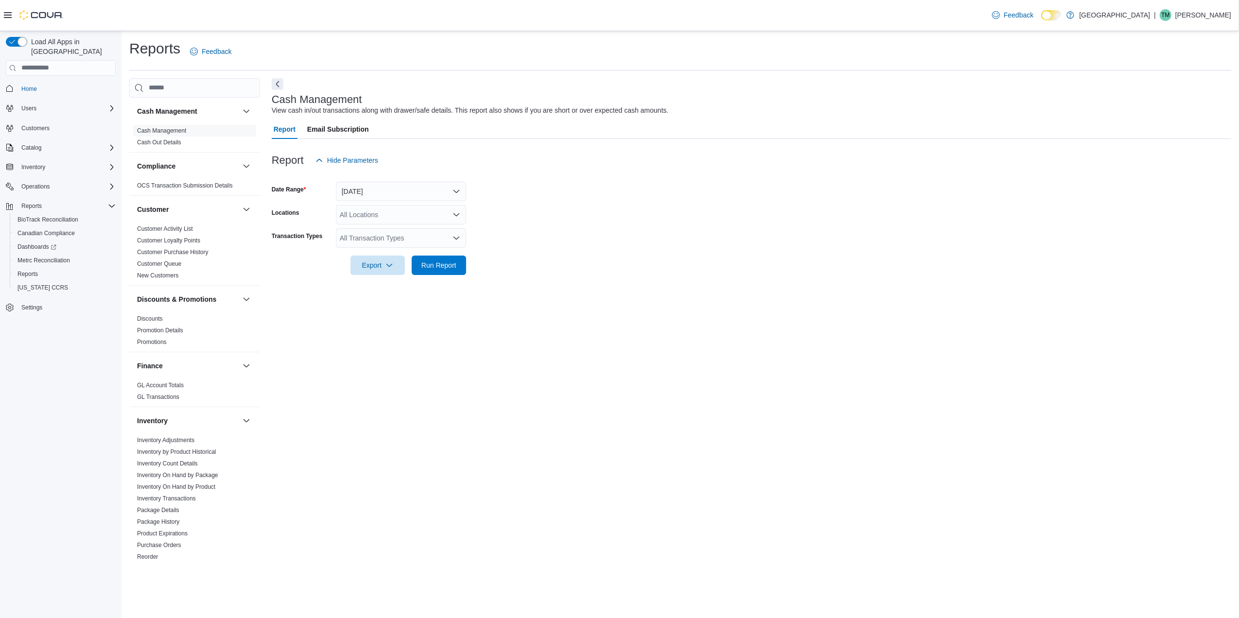 This screenshot has width=1239, height=618. I want to click on span: Export, so click(378, 265).